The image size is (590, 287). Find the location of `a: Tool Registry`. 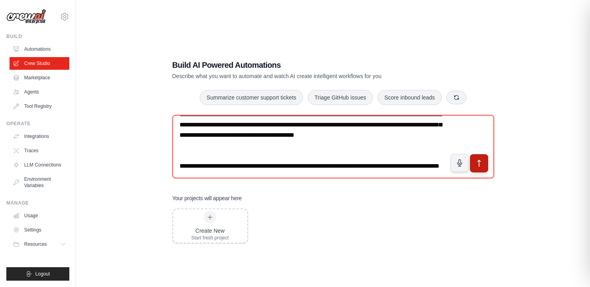

a: Tool Registry is located at coordinates (39, 106).